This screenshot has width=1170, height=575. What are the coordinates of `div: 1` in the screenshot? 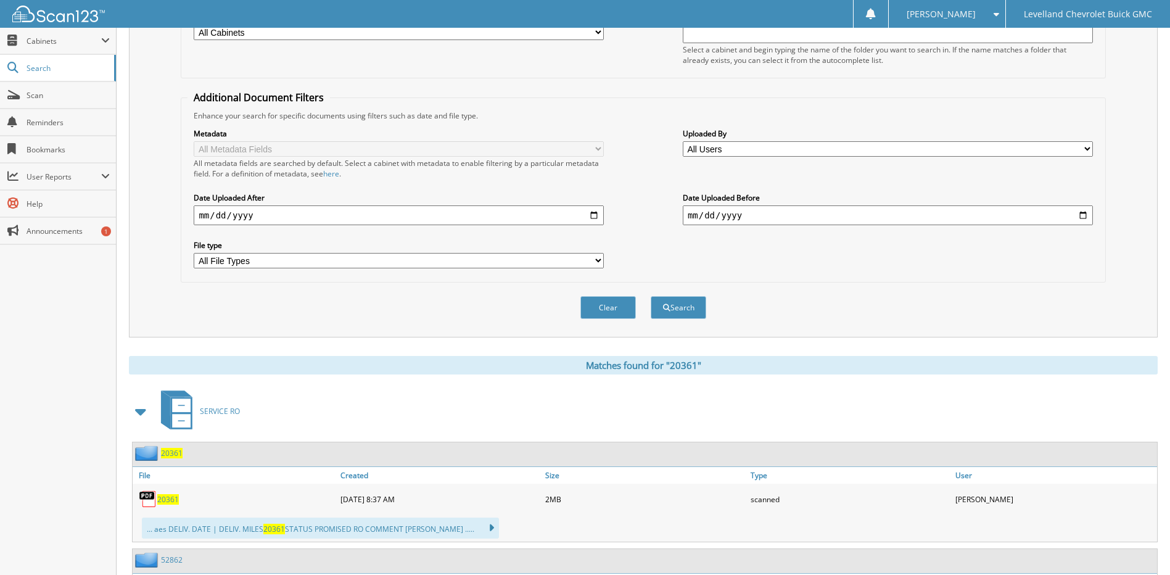 It's located at (106, 231).